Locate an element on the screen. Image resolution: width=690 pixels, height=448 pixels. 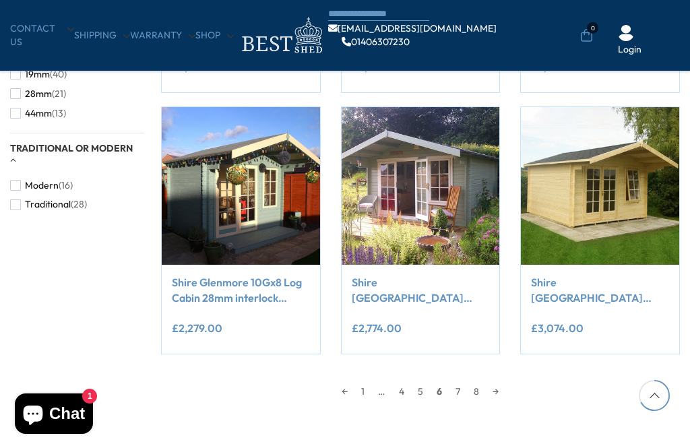
span: Modern is located at coordinates (42, 185).